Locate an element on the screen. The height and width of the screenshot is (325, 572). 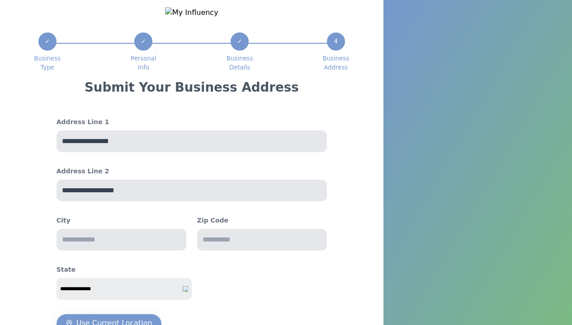
h4: Address Line 1 is located at coordinates (192, 122).